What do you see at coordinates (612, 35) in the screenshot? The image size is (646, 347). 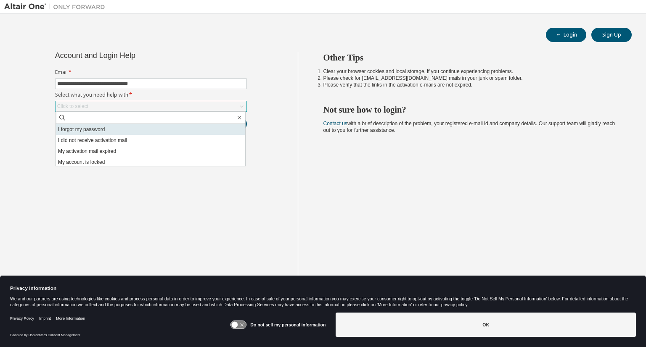 I see `button: Sign Up` at bounding box center [612, 35].